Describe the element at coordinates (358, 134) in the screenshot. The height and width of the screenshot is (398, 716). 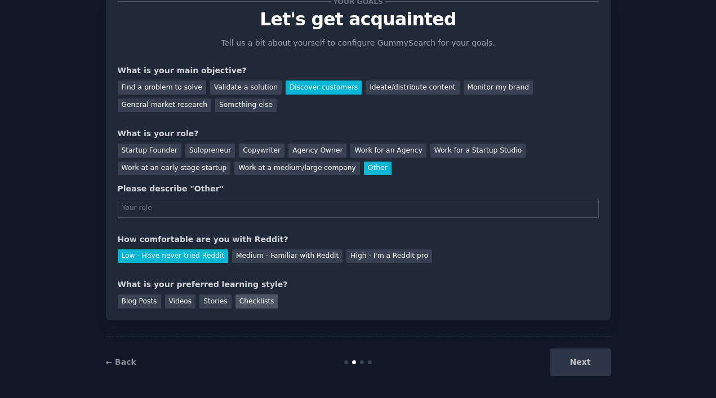
I see `div: What is your role?` at that location.